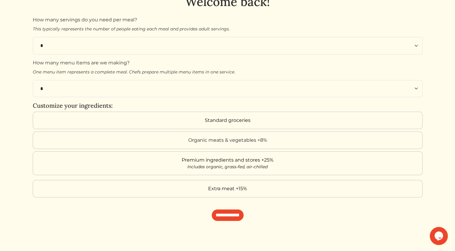 This screenshot has height=251, width=455. What do you see at coordinates (228, 167) in the screenshot?
I see `div: Includes organic, grass-fed, air-chilled` at bounding box center [228, 167].